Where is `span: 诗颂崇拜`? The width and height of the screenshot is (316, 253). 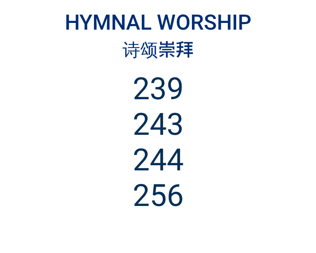 span: 诗颂崇拜 is located at coordinates (158, 49).